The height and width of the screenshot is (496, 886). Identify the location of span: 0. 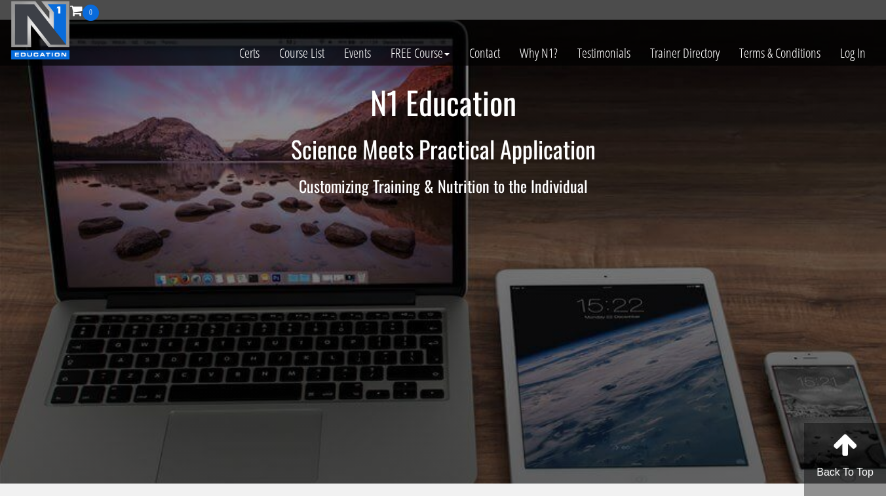
(90, 12).